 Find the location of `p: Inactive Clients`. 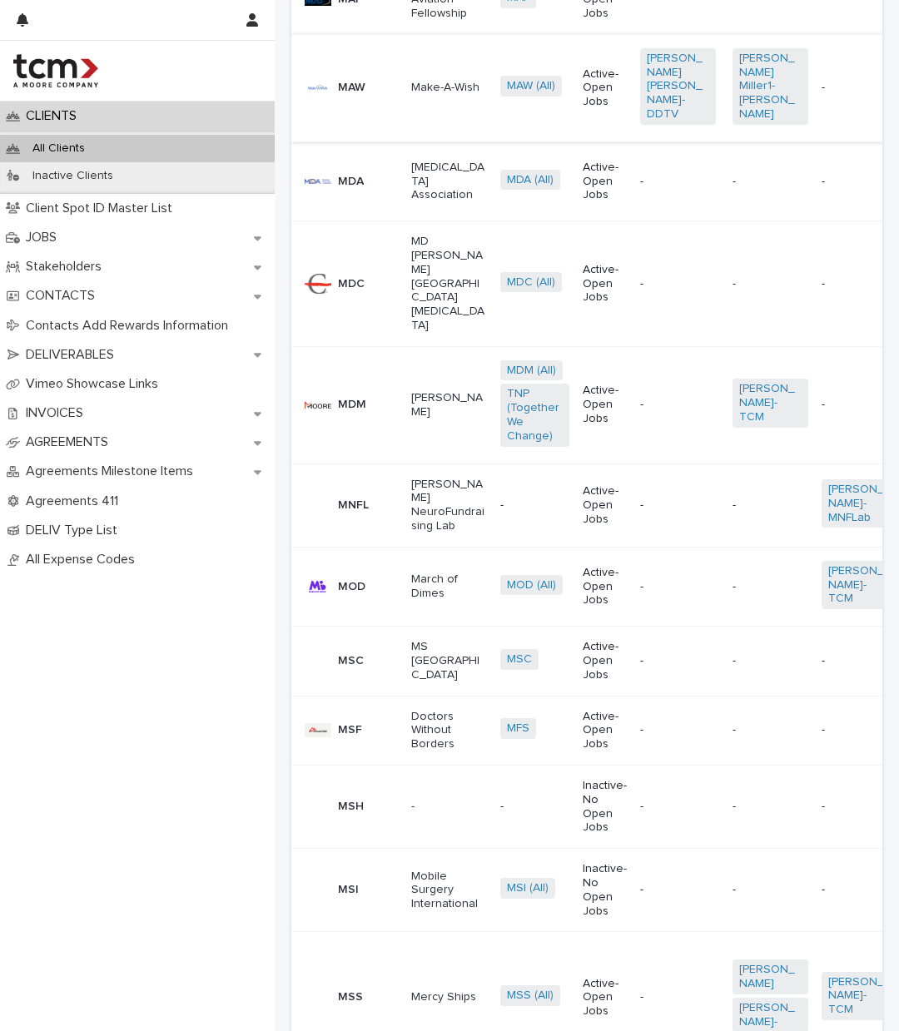

p: Inactive Clients is located at coordinates (72, 176).